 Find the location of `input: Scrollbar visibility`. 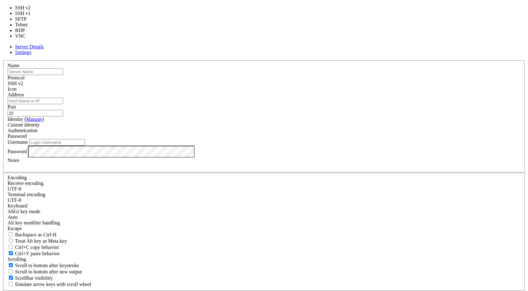

input: Scrollbar visibility is located at coordinates (11, 278).